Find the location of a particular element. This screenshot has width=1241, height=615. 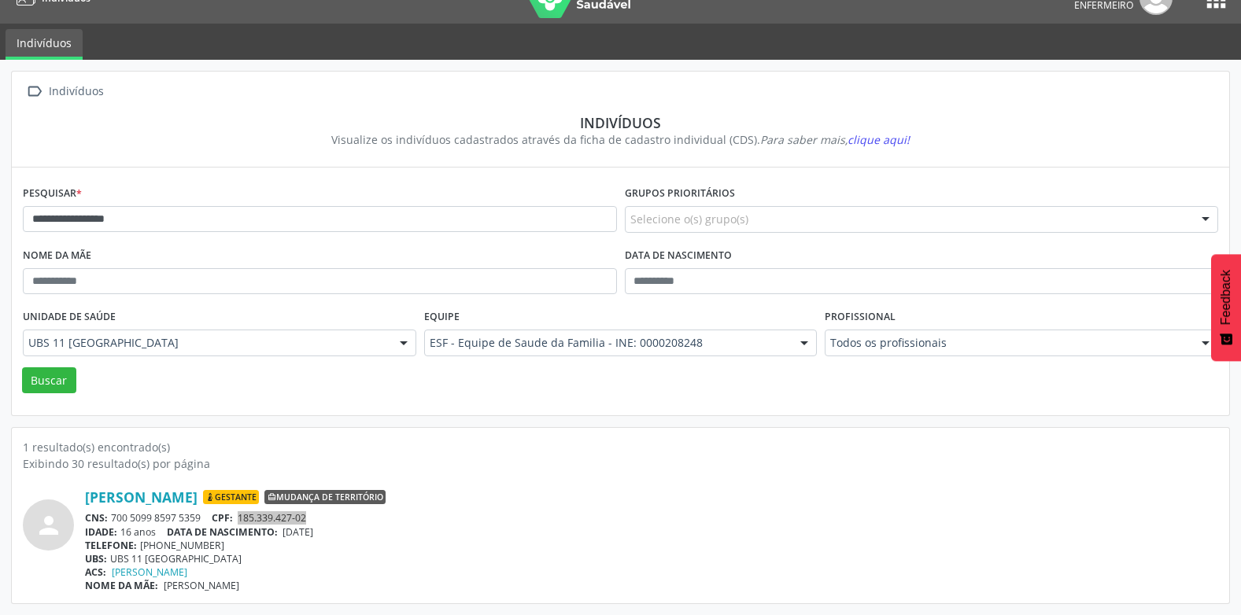

span: Gestante is located at coordinates (231, 497).